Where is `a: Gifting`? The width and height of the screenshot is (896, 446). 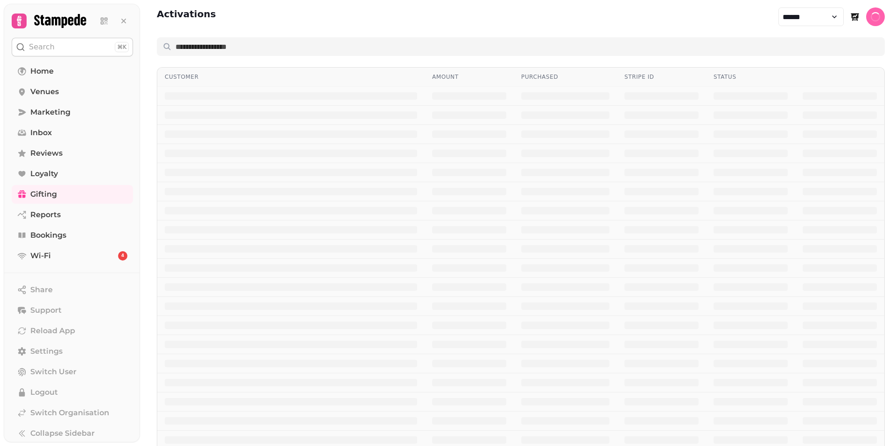 a: Gifting is located at coordinates (72, 195).